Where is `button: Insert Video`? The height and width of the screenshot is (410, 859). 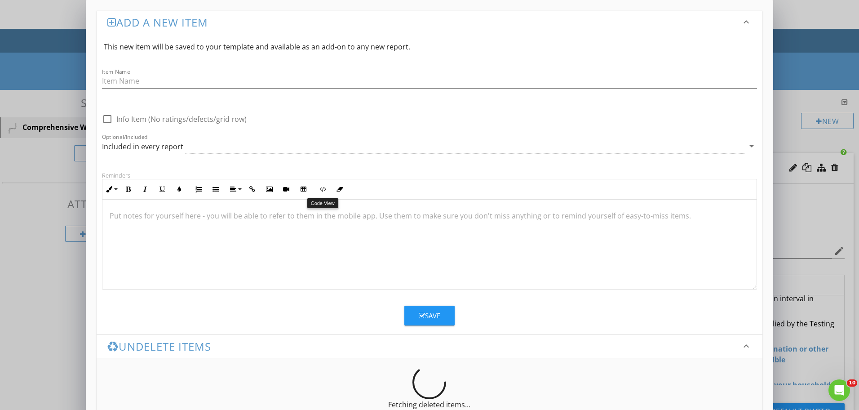
button: Insert Video is located at coordinates (286, 189).